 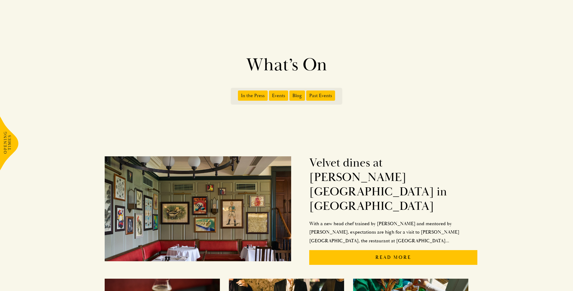 I want to click on h1: What’s On, so click(x=287, y=65).